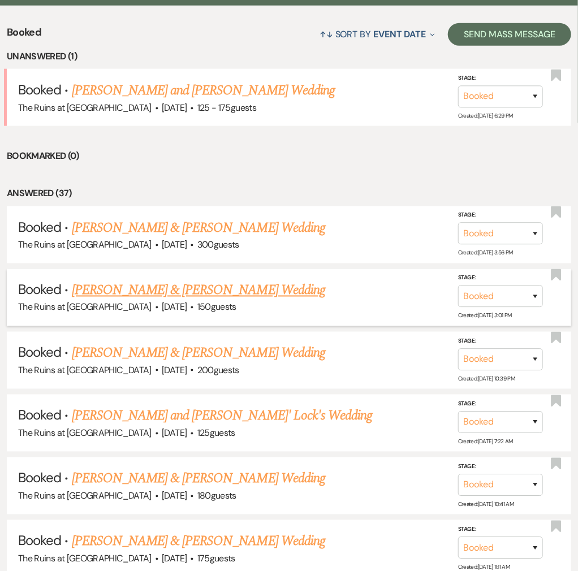  Describe the element at coordinates (399, 34) in the screenshot. I see `span: Event Date` at that location.